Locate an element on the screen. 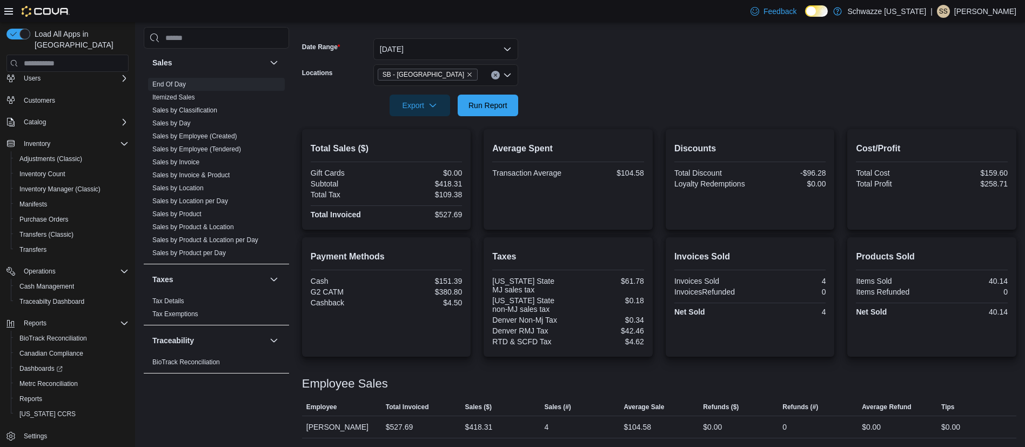 The height and width of the screenshot is (447, 1025). span: BioTrack Reconciliation is located at coordinates (72, 338).